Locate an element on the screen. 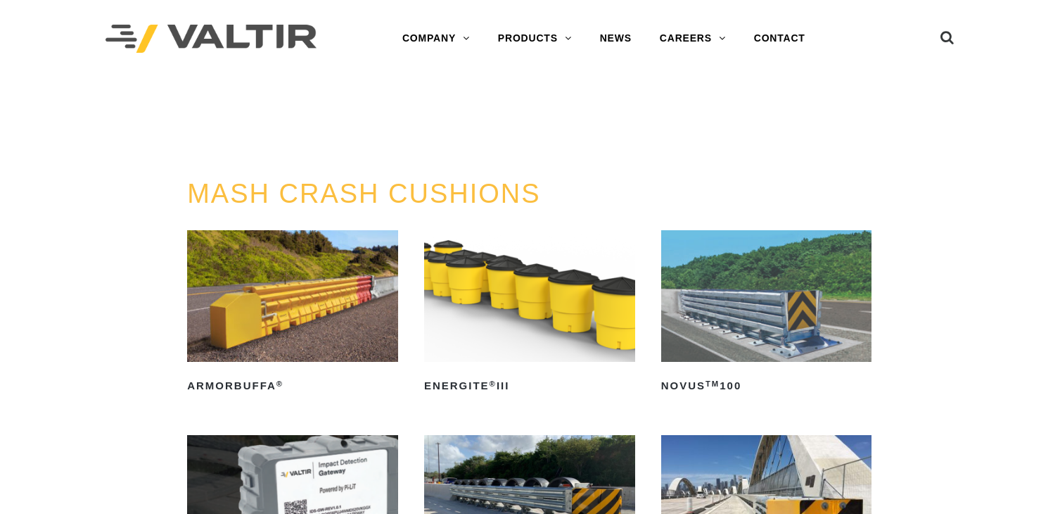  sup: TM is located at coordinates (713, 383).